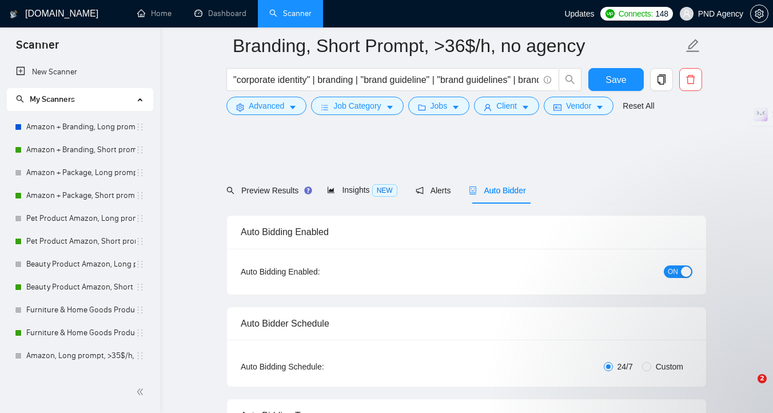 The height and width of the screenshot is (413, 773). What do you see at coordinates (661, 14) in the screenshot?
I see `span: 148` at bounding box center [661, 14].